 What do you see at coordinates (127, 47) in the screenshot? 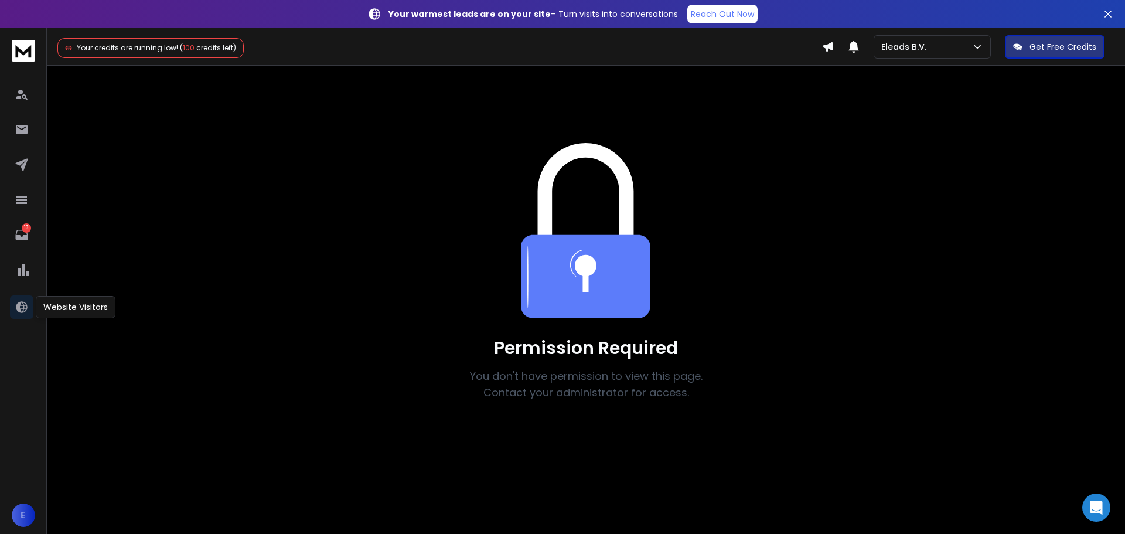
I see `span: Your credits are running low!` at bounding box center [127, 47].